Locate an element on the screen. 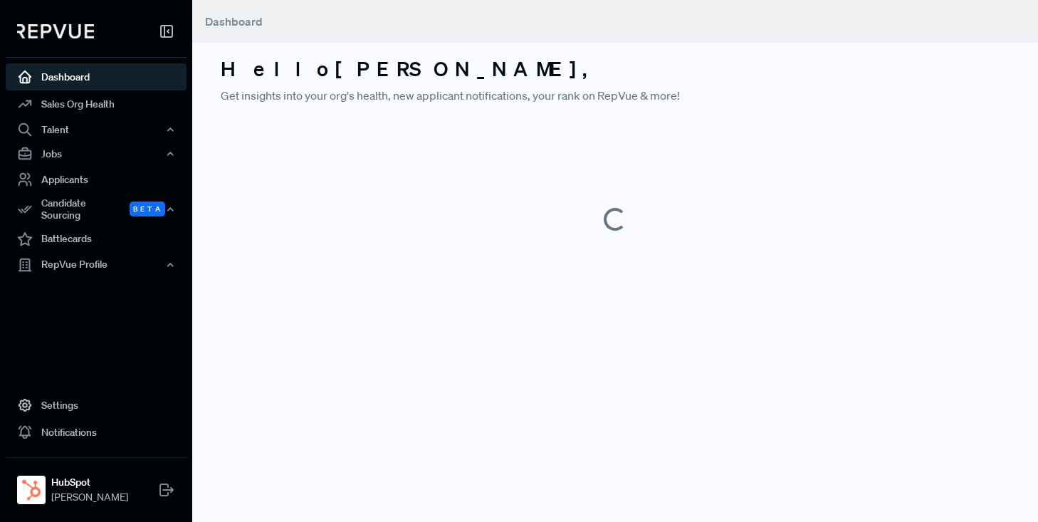  div: Candidate Sourcing is located at coordinates (96, 209).